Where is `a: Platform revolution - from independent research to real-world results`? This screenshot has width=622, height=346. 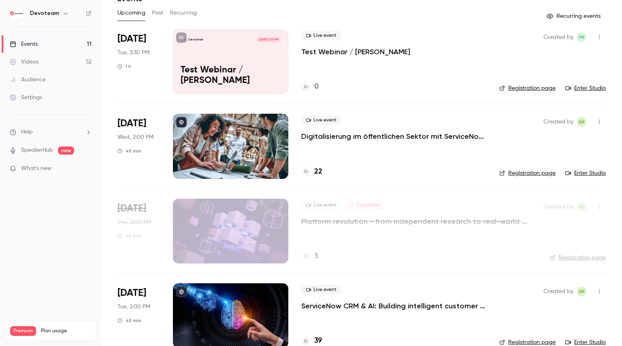
a: Platform revolution - from independent research to real-world results is located at coordinates (416, 221).